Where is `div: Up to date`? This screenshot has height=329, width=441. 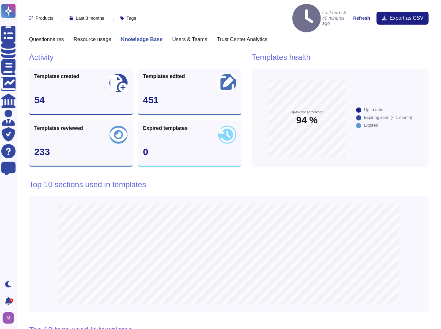 div: Up to date is located at coordinates (374, 109).